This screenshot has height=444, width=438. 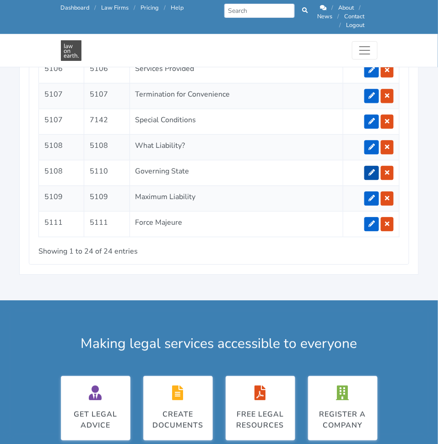 I want to click on td: Services Provided, so click(x=236, y=70).